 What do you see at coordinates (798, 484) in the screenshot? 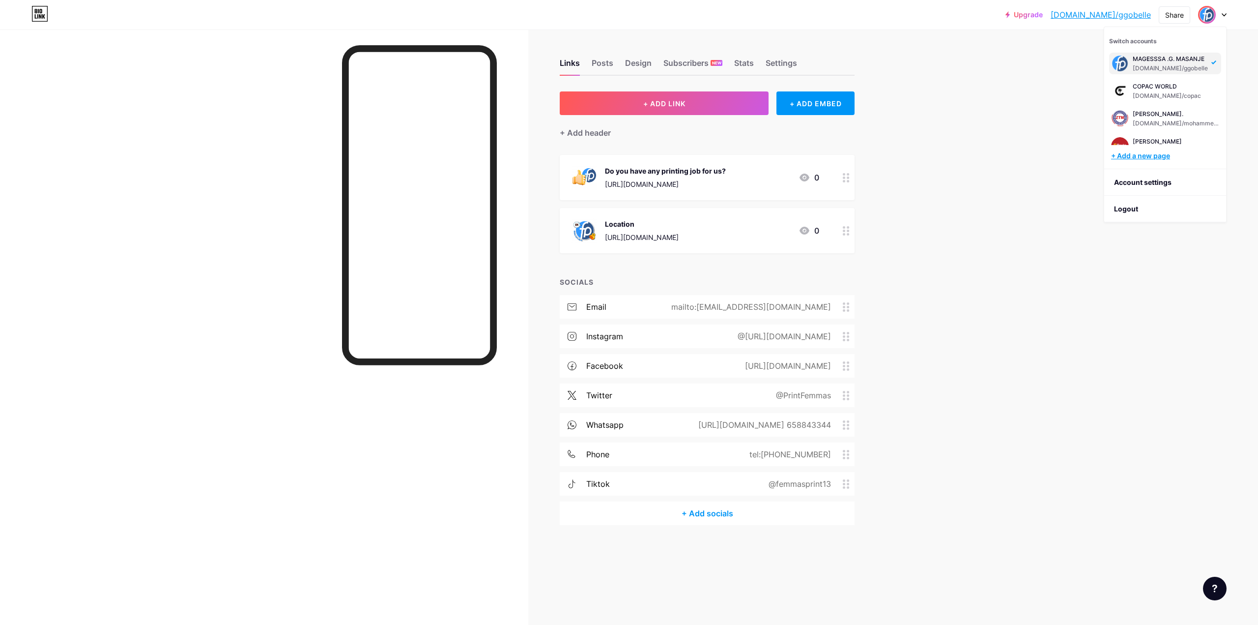
I see `div: @femmasprint13` at bounding box center [798, 484].